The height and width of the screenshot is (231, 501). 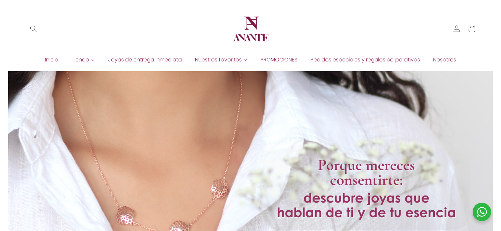 I want to click on span: Joyas de entrega inmediata, so click(x=145, y=60).